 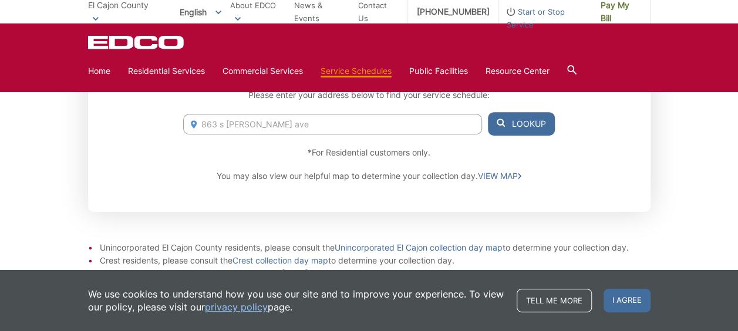 I want to click on p: Please enter your address below to find your service schedule:, so click(x=369, y=95).